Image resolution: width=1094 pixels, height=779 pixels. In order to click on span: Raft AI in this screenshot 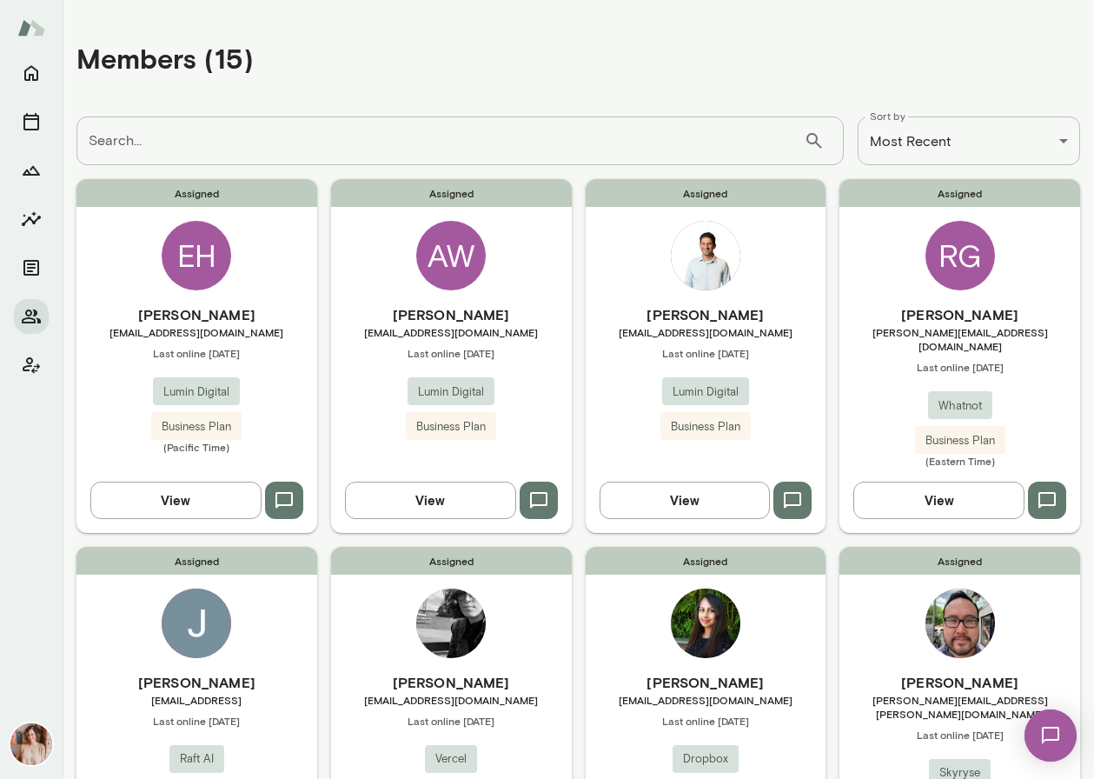, I will do `click(196, 759)`.